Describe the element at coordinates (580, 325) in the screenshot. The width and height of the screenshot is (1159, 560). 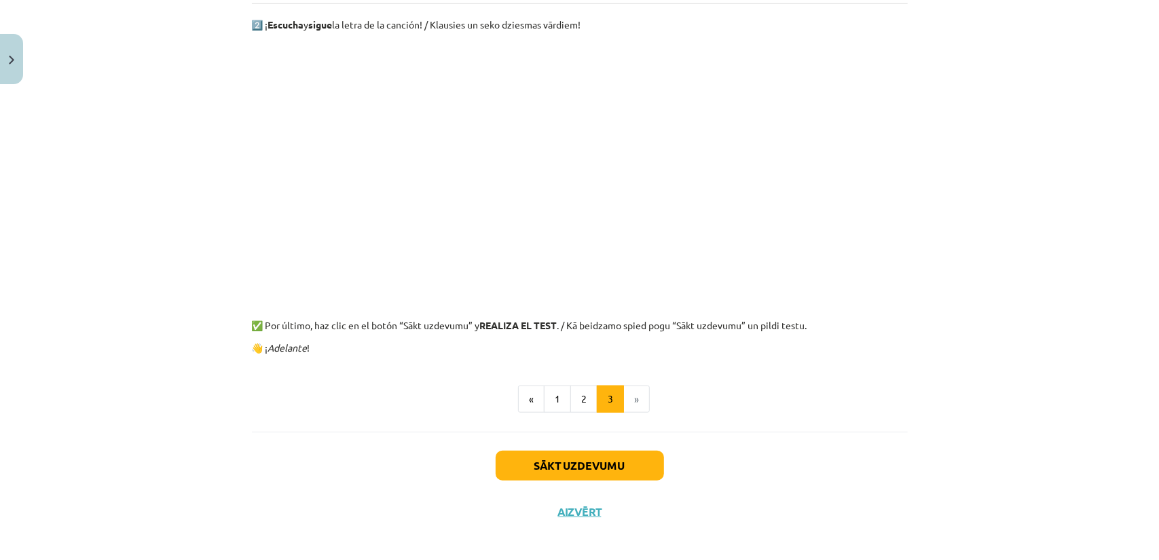
I see `p: ✅ Por último, haz clic en el botón “Sākt uzdevumu” y . / Kā beidzamo spied pogu “Sākt uzdevumu” u...` at that location.